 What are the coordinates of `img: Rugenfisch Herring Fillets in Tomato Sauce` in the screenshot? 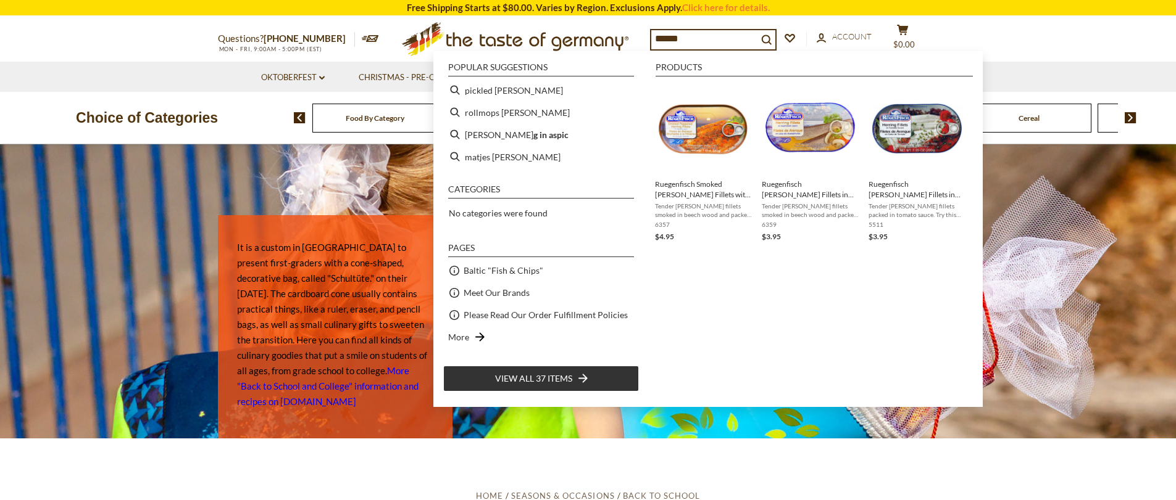 It's located at (916, 128).